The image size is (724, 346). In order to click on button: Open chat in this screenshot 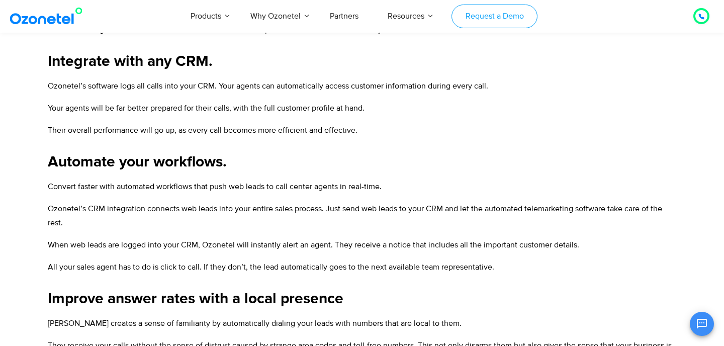, I will do `click(702, 324)`.